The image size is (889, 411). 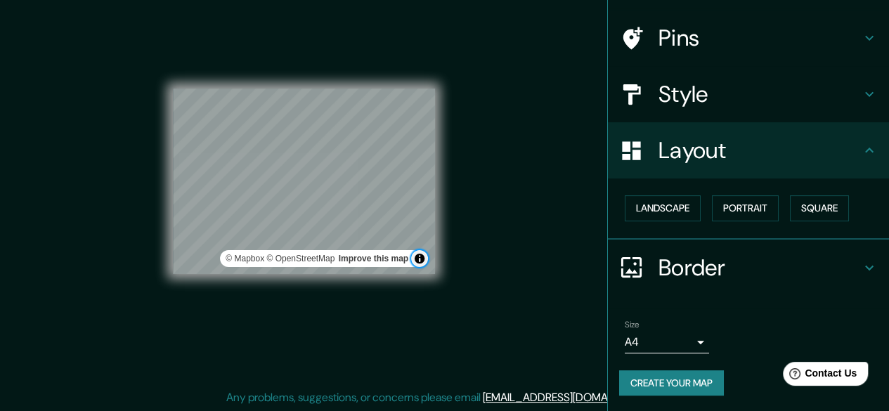 I want to click on div: A4, so click(x=667, y=342).